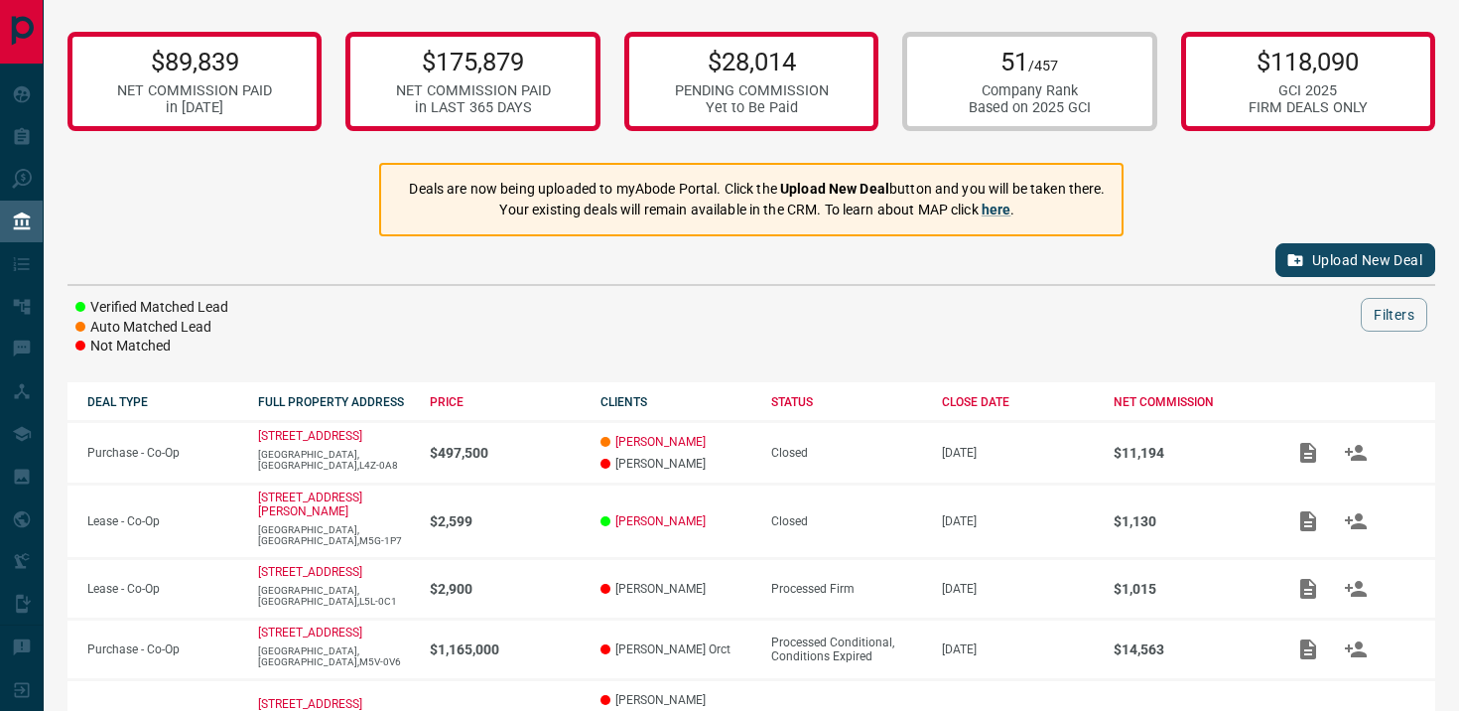 Image resolution: width=1459 pixels, height=711 pixels. I want to click on p: $118,090, so click(1308, 62).